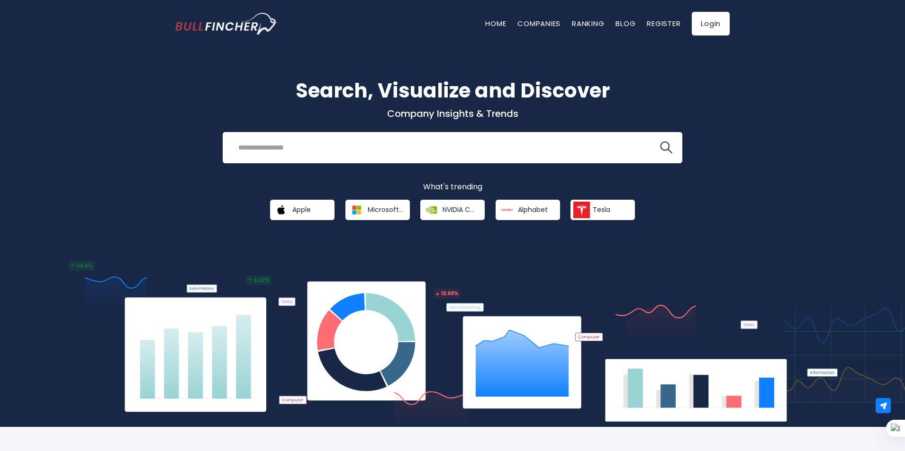 Image resolution: width=905 pixels, height=451 pixels. I want to click on a: Login, so click(711, 24).